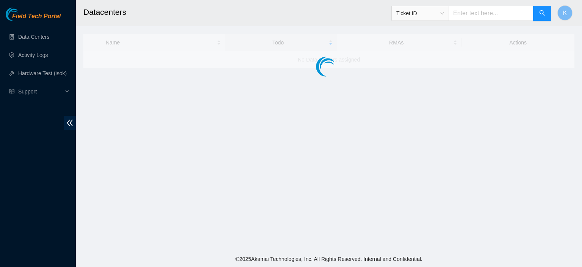 The height and width of the screenshot is (267, 582). What do you see at coordinates (421, 13) in the screenshot?
I see `span: Ticket ID` at bounding box center [421, 13].